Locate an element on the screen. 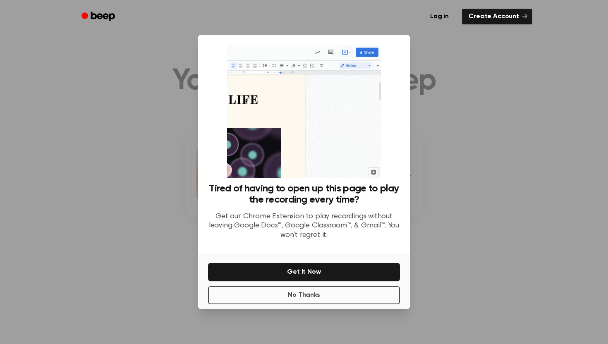 The image size is (608, 344). img: Beep extension in action is located at coordinates (304, 111).